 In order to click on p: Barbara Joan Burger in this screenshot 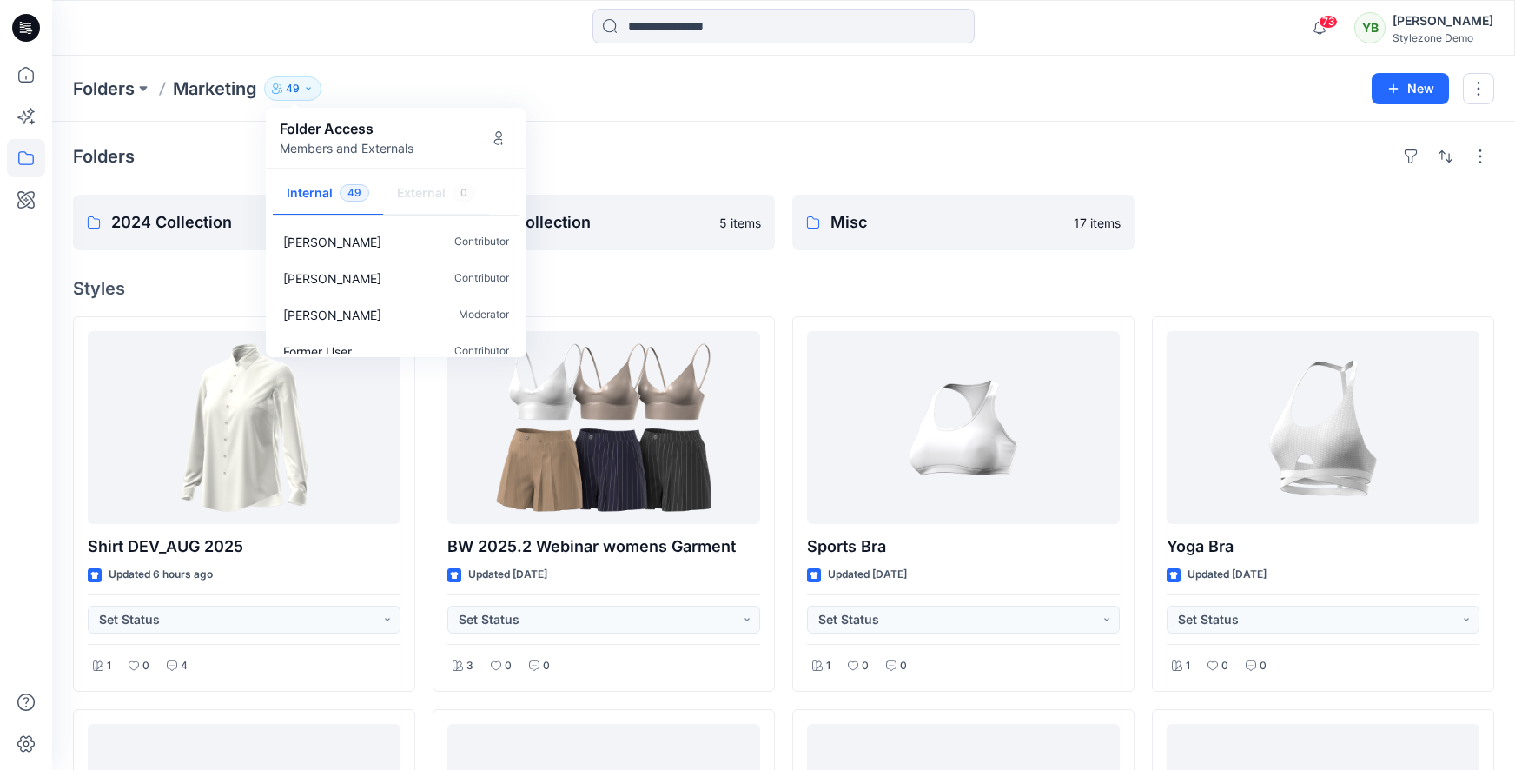, I will do `click(332, 241)`.